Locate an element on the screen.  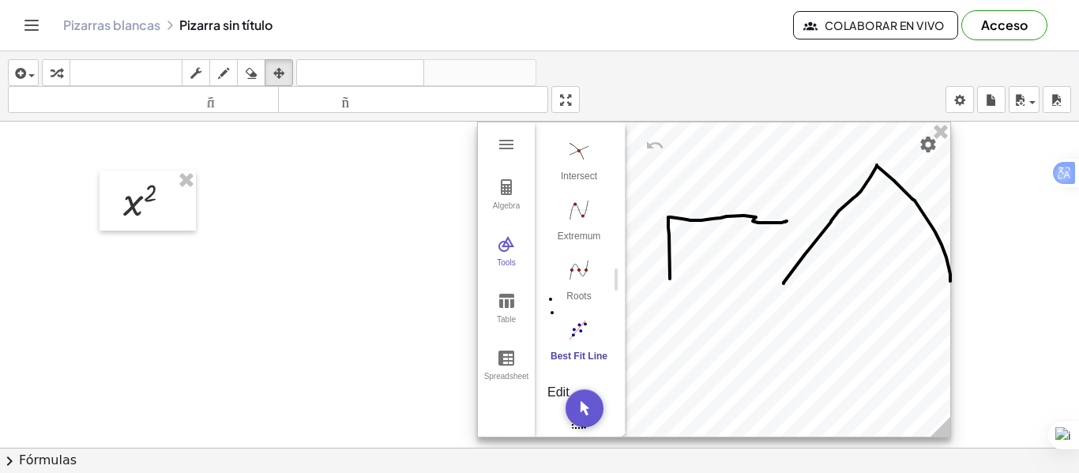
div: Algebra is located at coordinates (506, 212).